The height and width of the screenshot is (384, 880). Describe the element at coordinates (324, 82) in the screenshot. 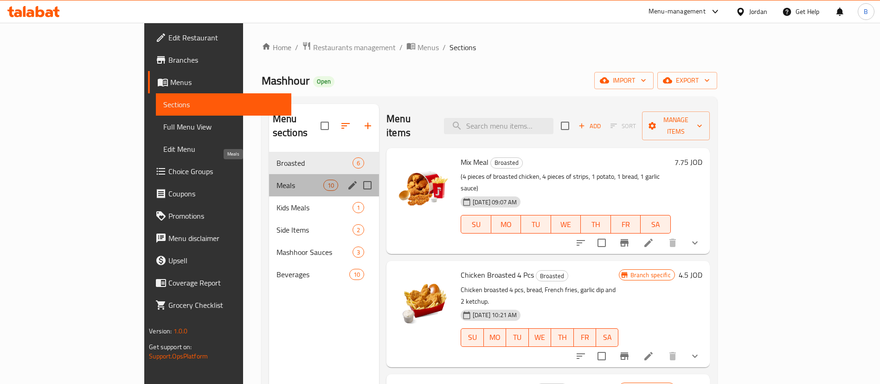

I see `div: Open` at that location.